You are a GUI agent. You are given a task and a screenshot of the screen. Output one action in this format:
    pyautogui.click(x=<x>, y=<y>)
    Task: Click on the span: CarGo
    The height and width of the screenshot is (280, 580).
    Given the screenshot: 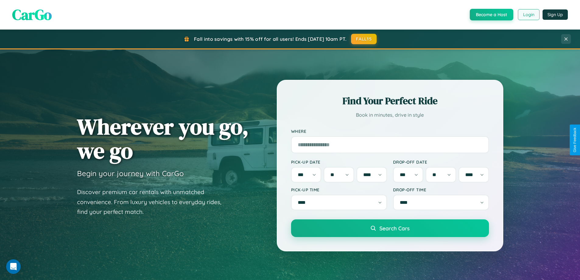 What is the action you would take?
    pyautogui.click(x=32, y=15)
    